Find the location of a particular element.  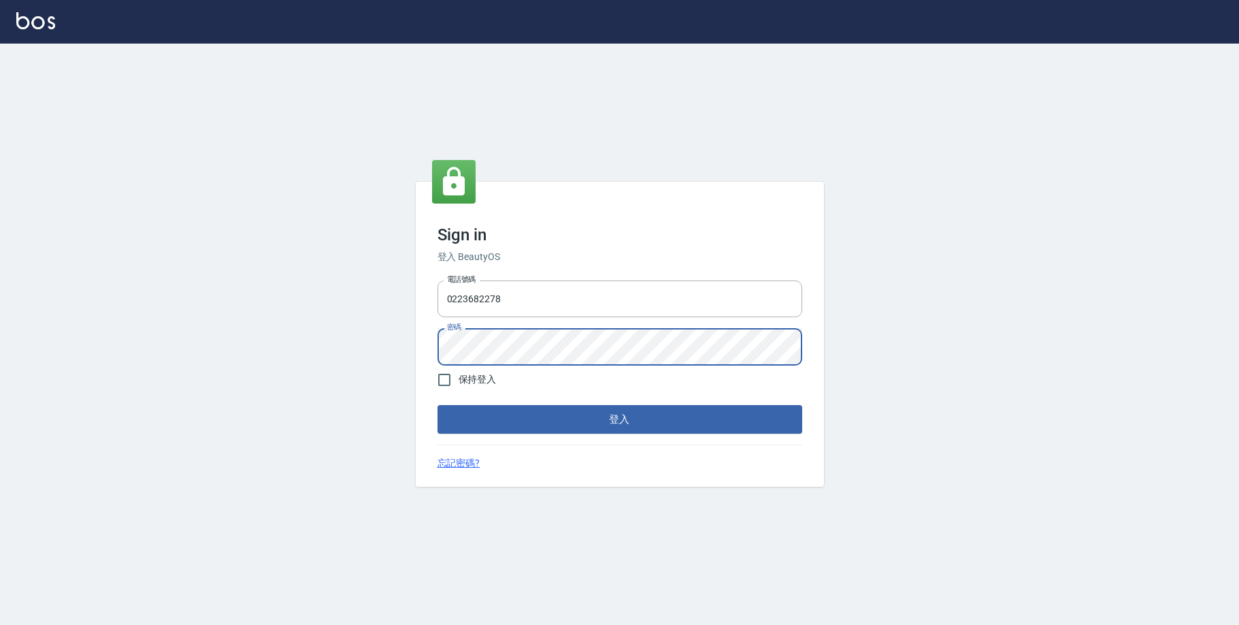

label: 密碼 is located at coordinates (454, 327).